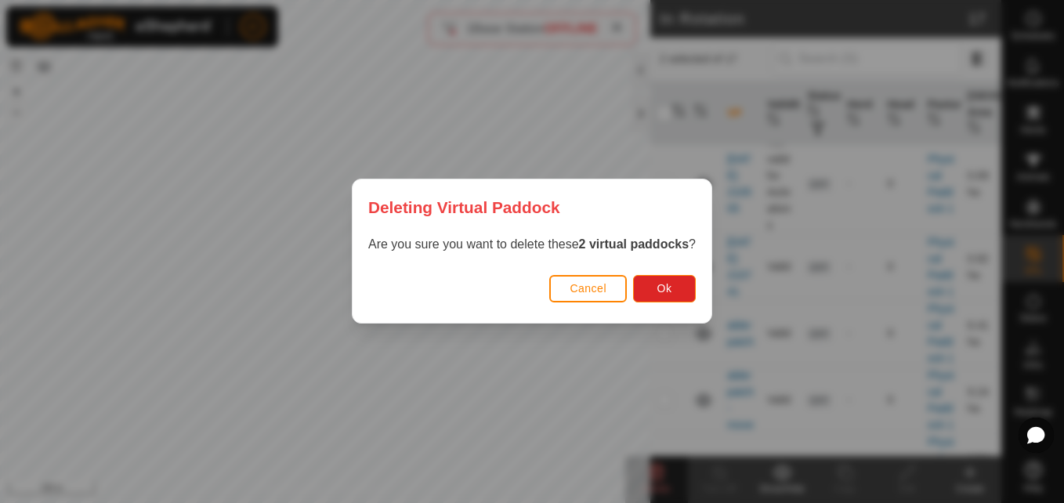 The width and height of the screenshot is (1064, 503). Describe the element at coordinates (587, 288) in the screenshot. I see `button: Cancel` at that location.